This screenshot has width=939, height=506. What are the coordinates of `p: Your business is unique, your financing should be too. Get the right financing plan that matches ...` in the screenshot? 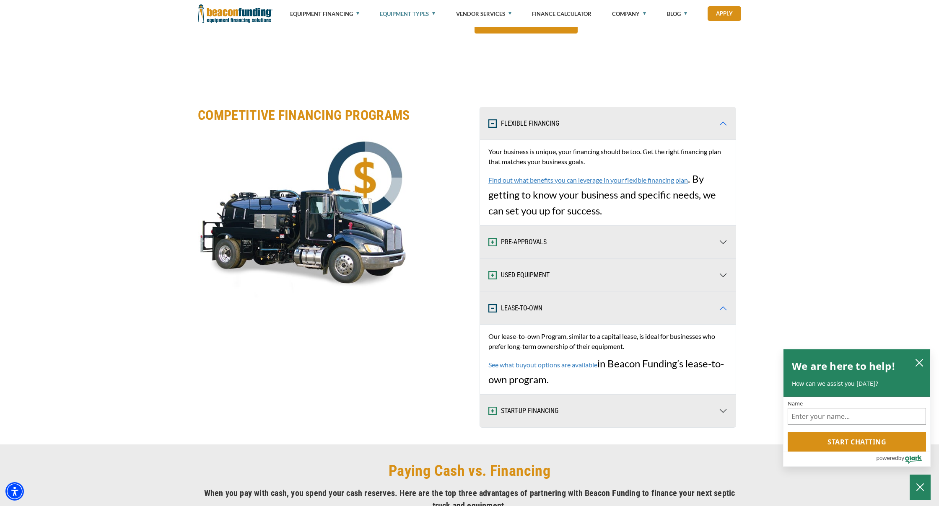 It's located at (608, 157).